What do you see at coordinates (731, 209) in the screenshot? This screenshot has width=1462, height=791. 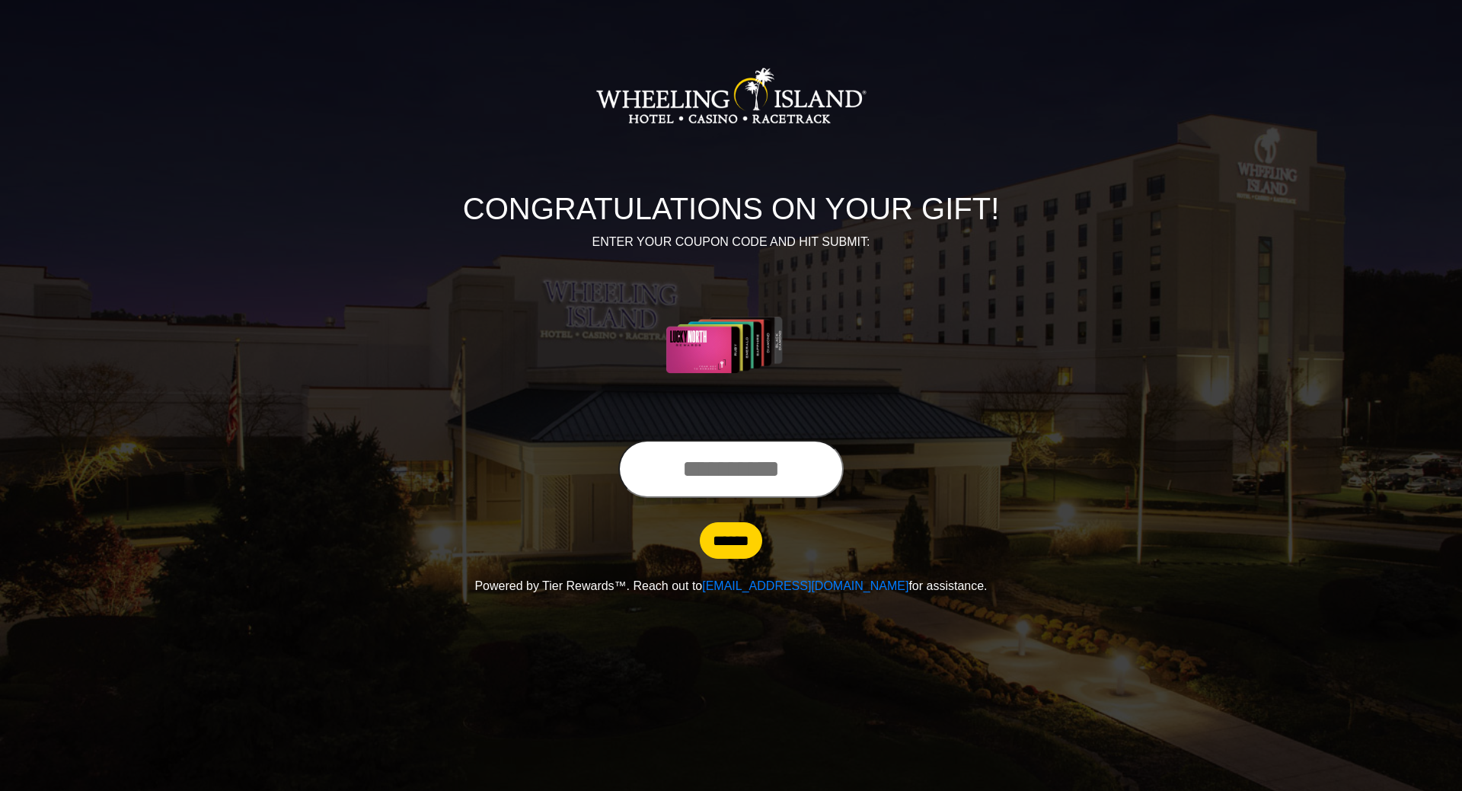 I see `h1: CONGRATULATIONS ON YOUR GIFT!` at bounding box center [731, 209].